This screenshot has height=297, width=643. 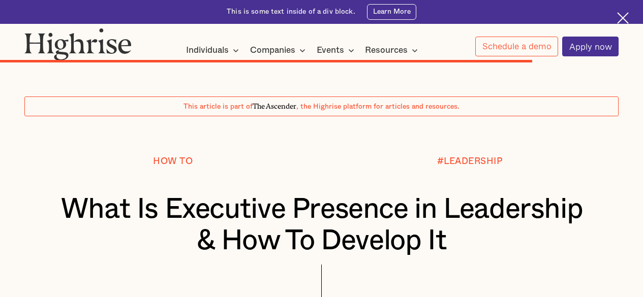 What do you see at coordinates (623, 18) in the screenshot?
I see `img: Cross icon` at bounding box center [623, 18].